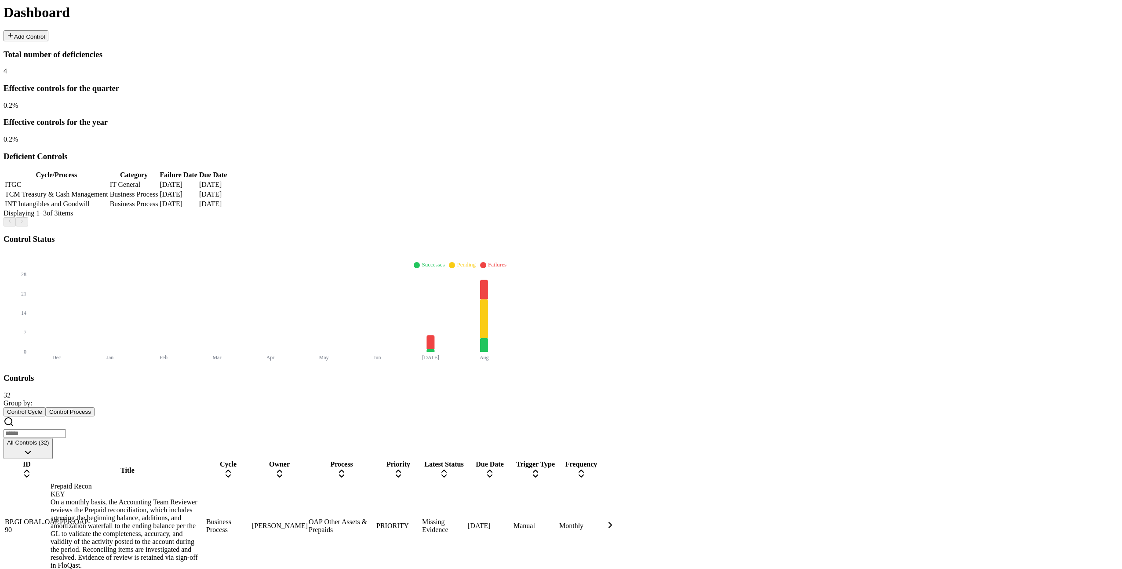 The image size is (1122, 569). Describe the element at coordinates (24, 294) in the screenshot. I see `tspan: 21` at that location.